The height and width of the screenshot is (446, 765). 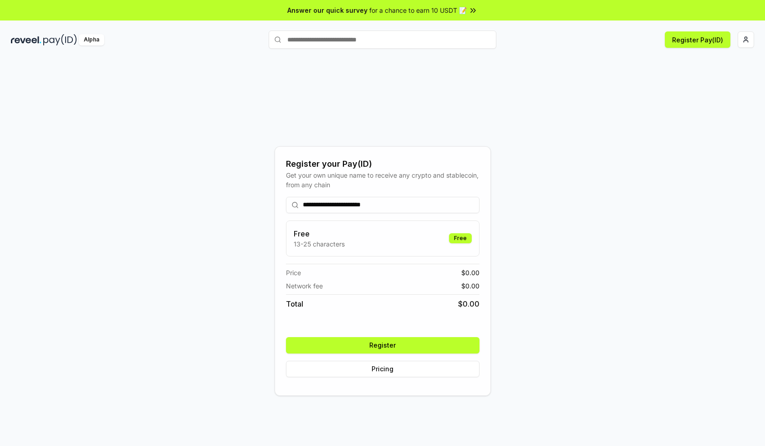 I want to click on img: pay_id, so click(x=60, y=40).